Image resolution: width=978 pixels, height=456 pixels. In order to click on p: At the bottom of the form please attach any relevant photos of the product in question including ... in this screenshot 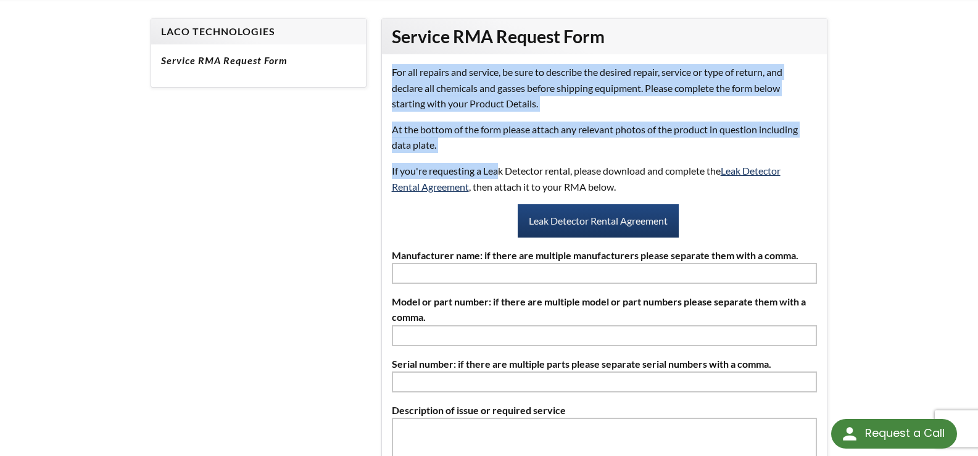, I will do `click(598, 137)`.